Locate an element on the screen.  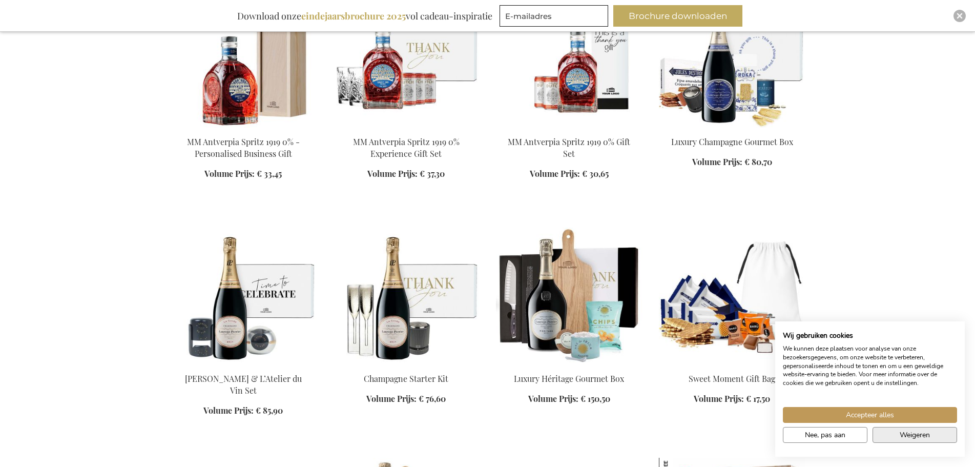
a: Volume Prijs: € 37,30 is located at coordinates (406, 174).